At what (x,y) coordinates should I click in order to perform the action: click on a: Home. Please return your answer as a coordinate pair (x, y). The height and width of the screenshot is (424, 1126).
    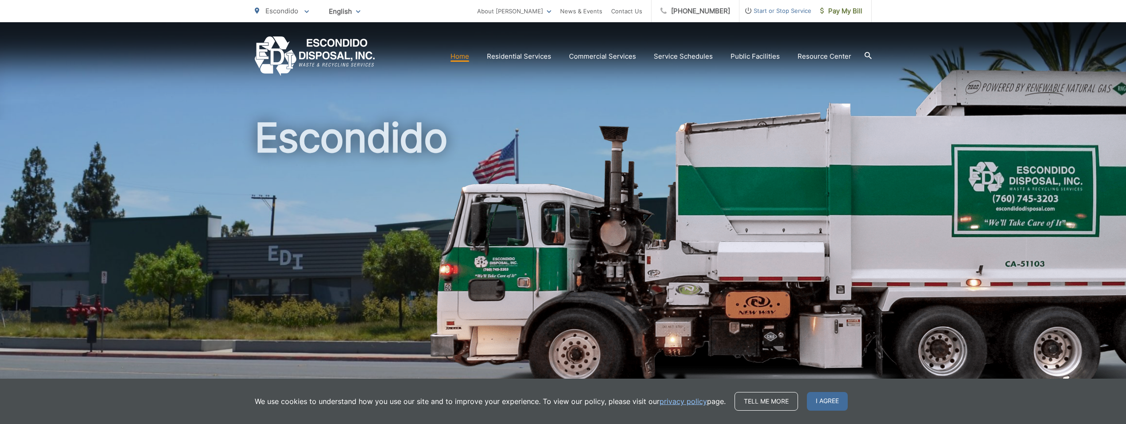
    Looking at the image, I should click on (460, 56).